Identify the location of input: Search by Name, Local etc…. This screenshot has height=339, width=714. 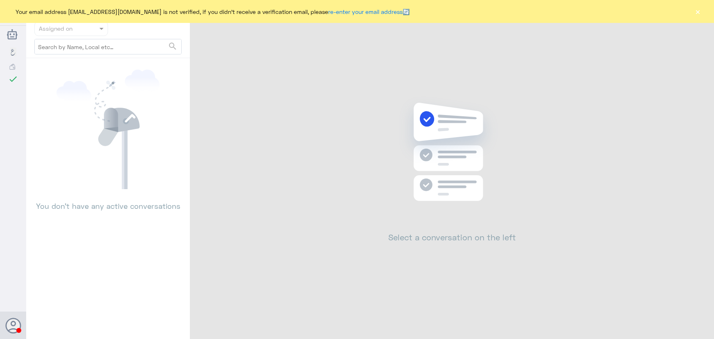
(108, 47).